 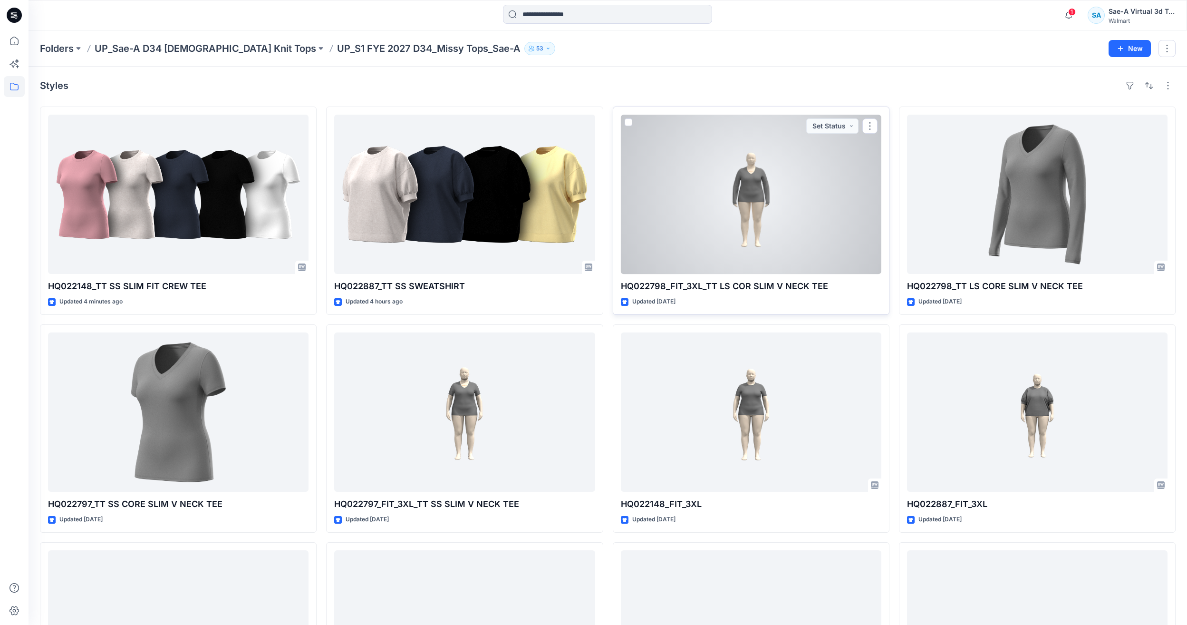 What do you see at coordinates (178, 504) in the screenshot?
I see `p: HQ022797_TT SS CORE SLIM V NECK TEE` at bounding box center [178, 504].